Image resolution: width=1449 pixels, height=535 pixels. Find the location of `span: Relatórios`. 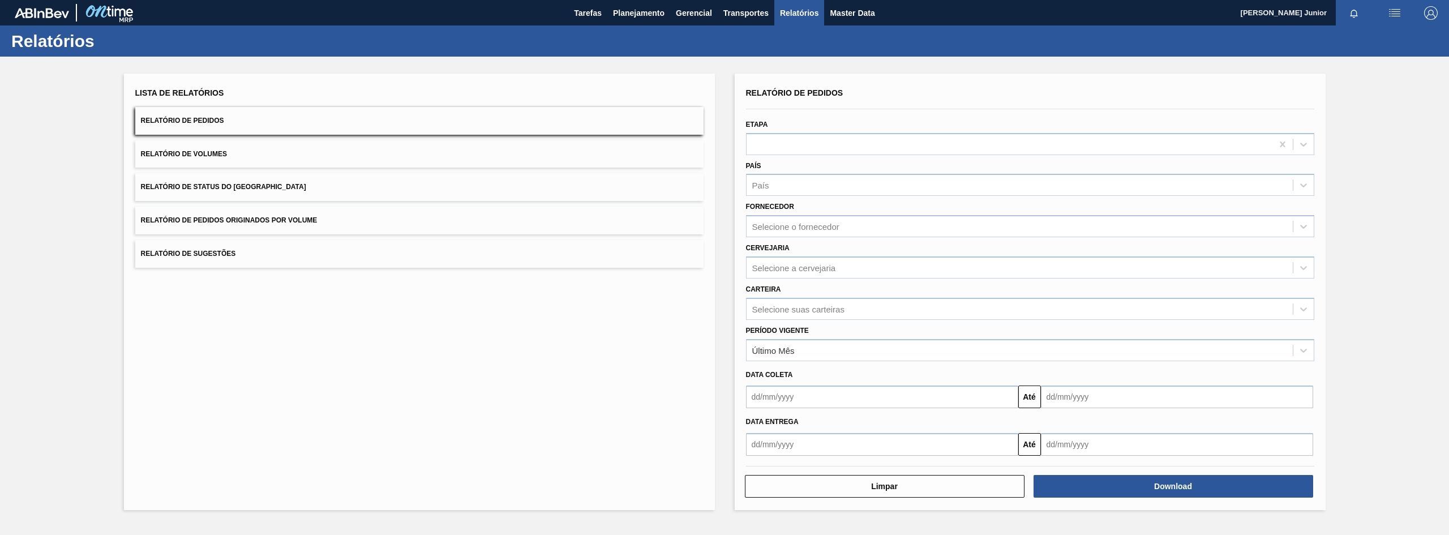

span: Relatórios is located at coordinates (799, 13).